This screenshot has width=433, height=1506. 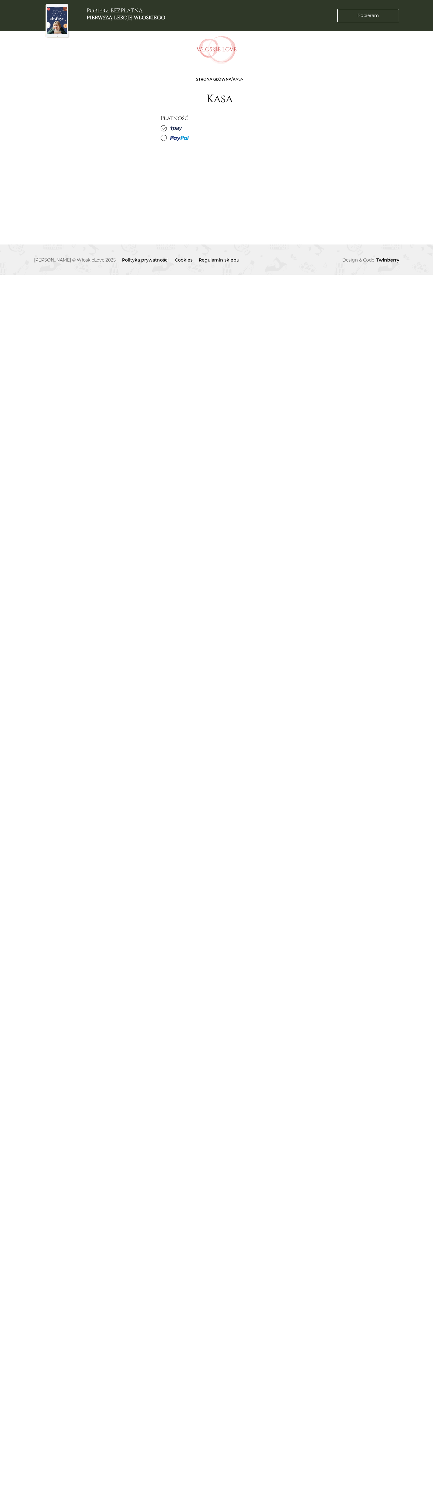 What do you see at coordinates (368, 15) in the screenshot?
I see `span: Pobieram` at bounding box center [368, 15].